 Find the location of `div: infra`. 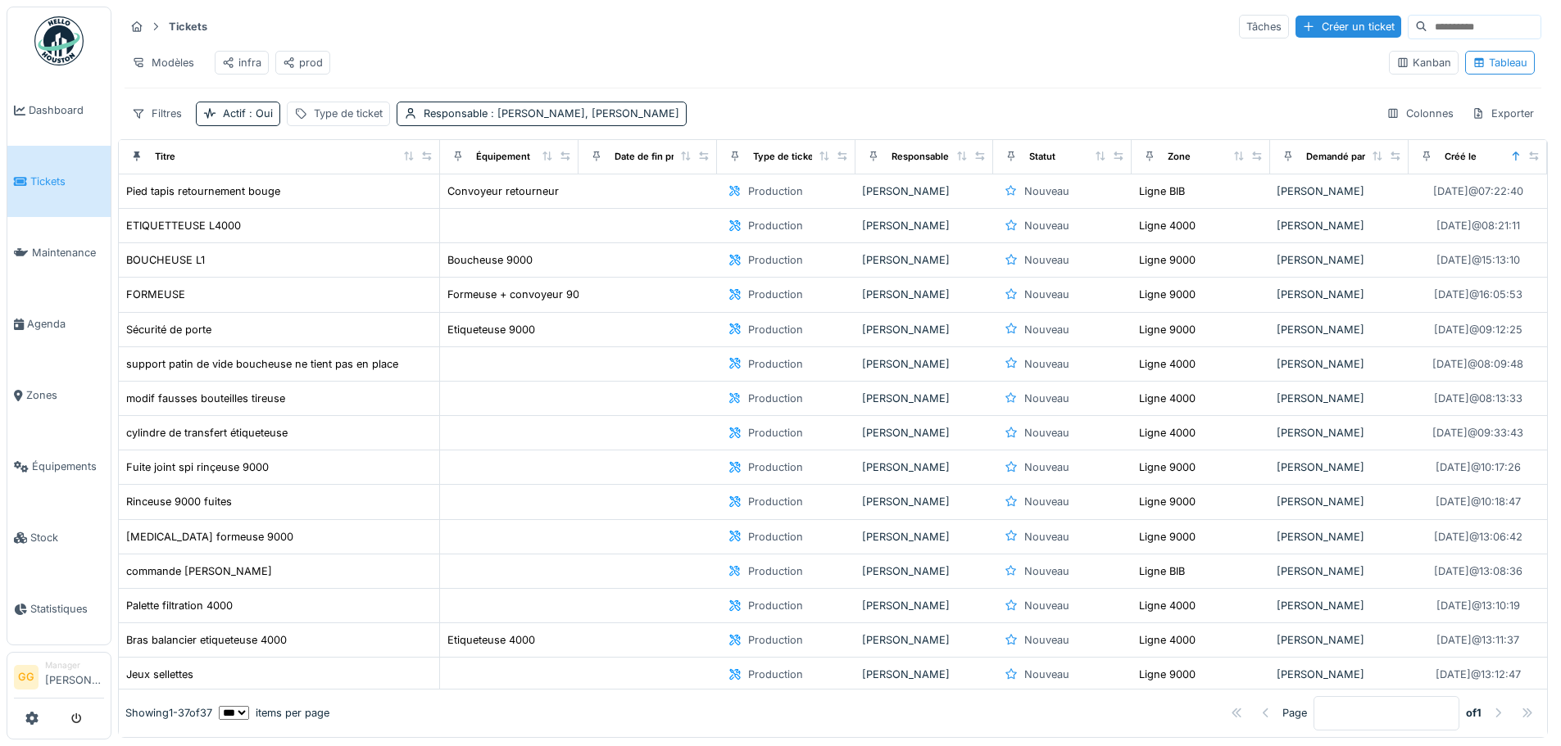

div: infra is located at coordinates (242, 62).